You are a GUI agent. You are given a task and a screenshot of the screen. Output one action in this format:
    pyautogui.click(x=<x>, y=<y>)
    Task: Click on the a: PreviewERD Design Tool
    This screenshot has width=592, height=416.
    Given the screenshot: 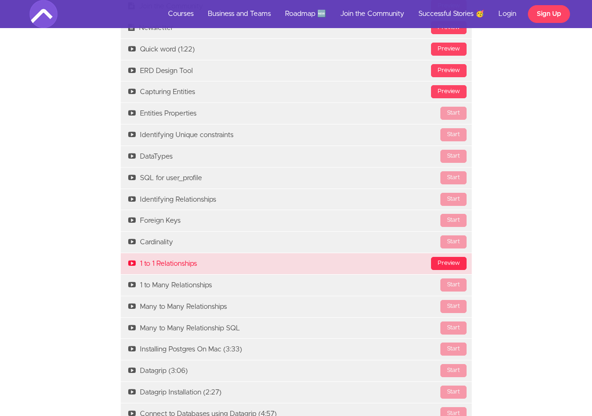 What is the action you would take?
    pyautogui.click(x=296, y=71)
    